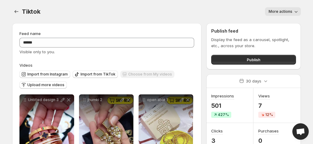 The height and width of the screenshot is (144, 313). I want to click on button: Import from TikTok, so click(95, 74).